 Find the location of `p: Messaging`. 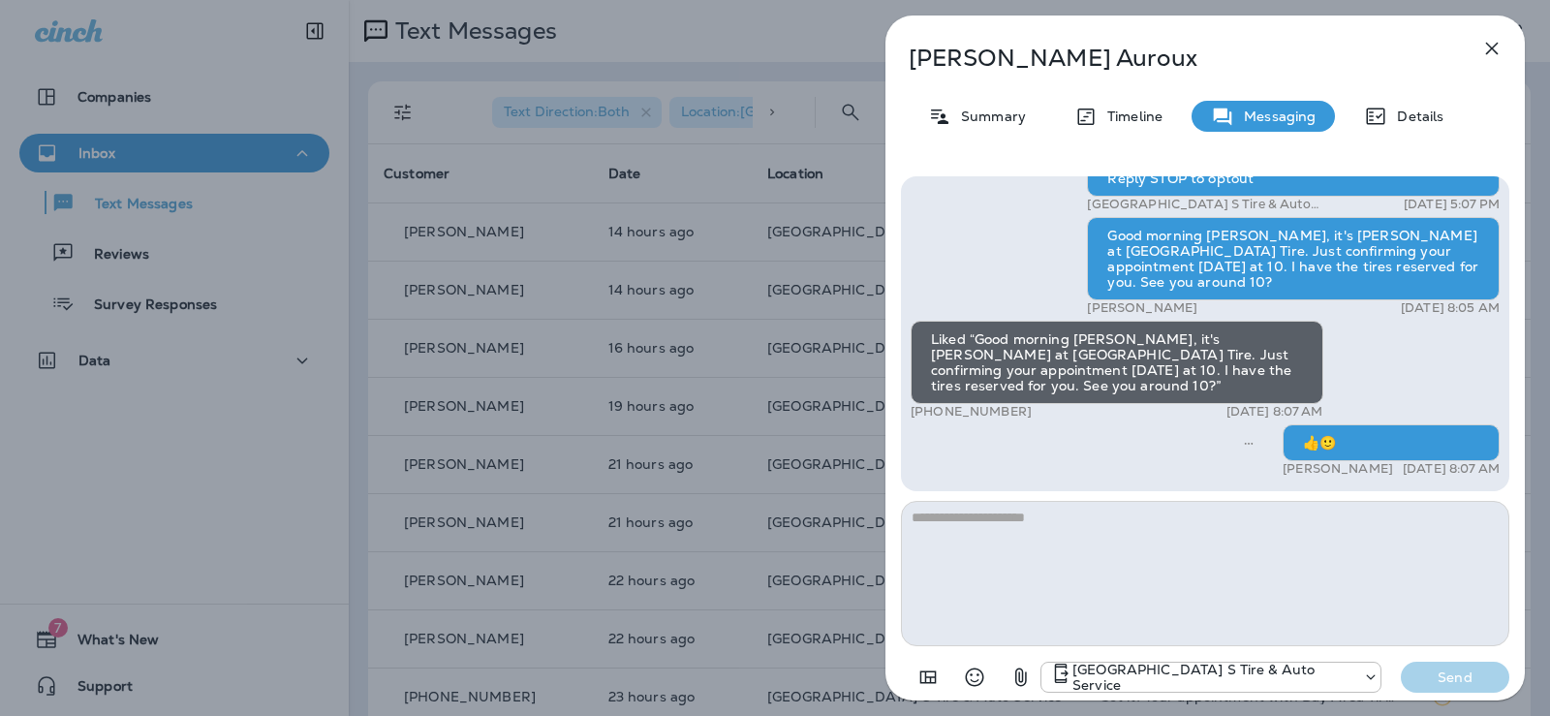

p: Messaging is located at coordinates (1275, 116).